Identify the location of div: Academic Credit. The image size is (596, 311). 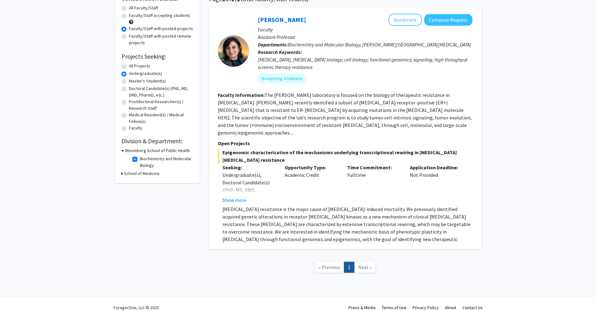
(312, 183).